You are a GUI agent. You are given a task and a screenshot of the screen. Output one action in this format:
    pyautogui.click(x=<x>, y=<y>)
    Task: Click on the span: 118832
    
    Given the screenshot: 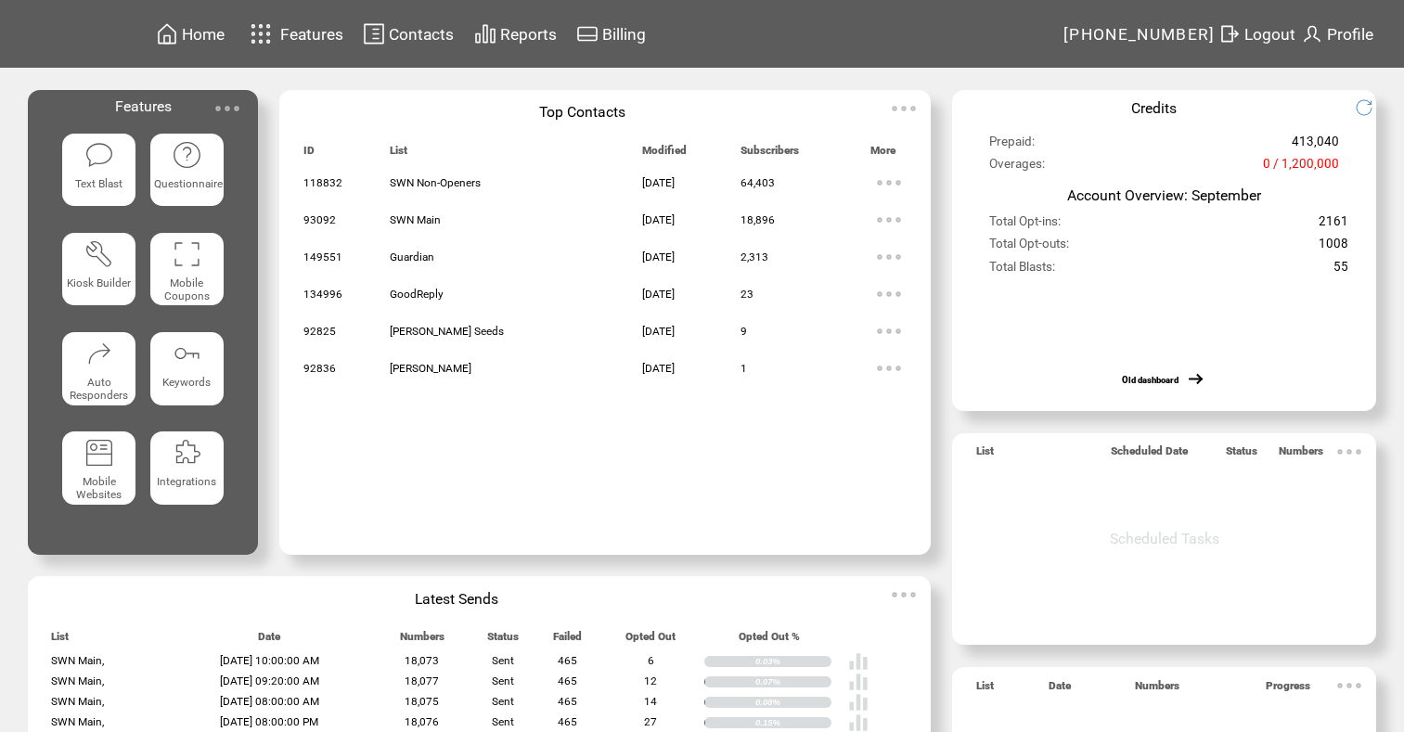 What is the action you would take?
    pyautogui.click(x=323, y=183)
    